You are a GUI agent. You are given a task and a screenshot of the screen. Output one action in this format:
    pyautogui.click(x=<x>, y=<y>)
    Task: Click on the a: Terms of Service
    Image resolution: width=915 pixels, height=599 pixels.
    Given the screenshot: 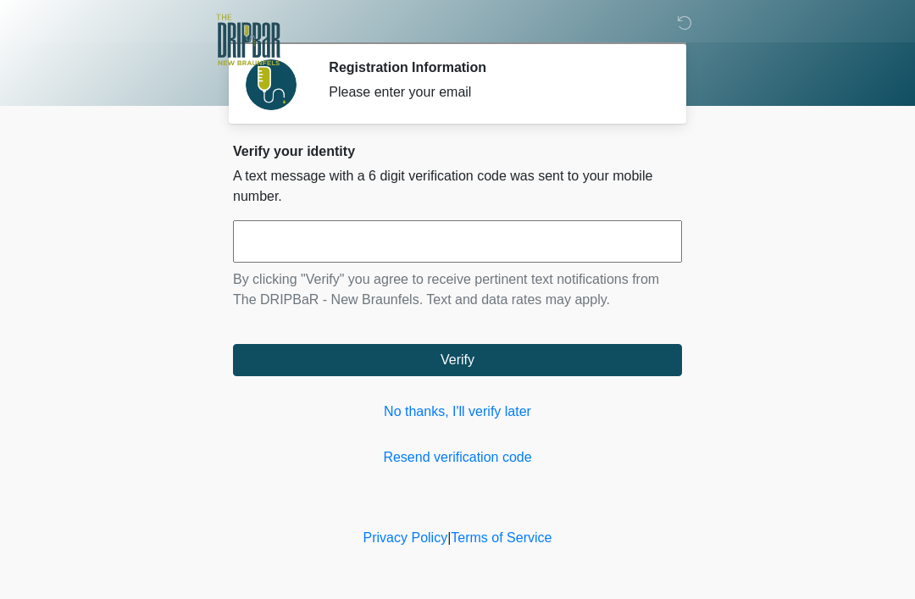 What is the action you would take?
    pyautogui.click(x=501, y=537)
    